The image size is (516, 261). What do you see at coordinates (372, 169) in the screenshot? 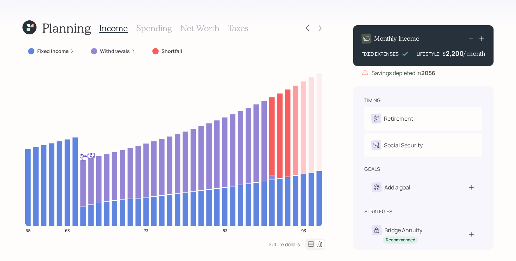
I see `div: goals` at bounding box center [372, 169].